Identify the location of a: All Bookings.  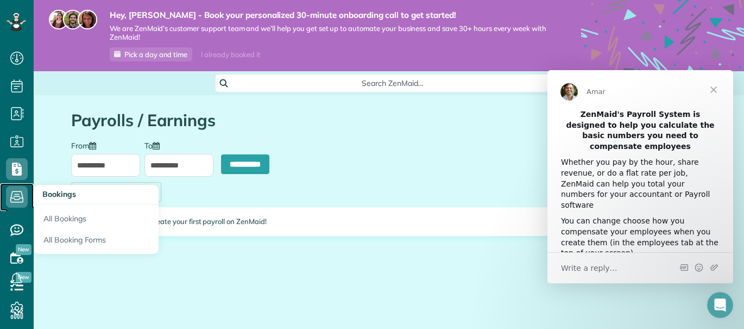
(96, 217).